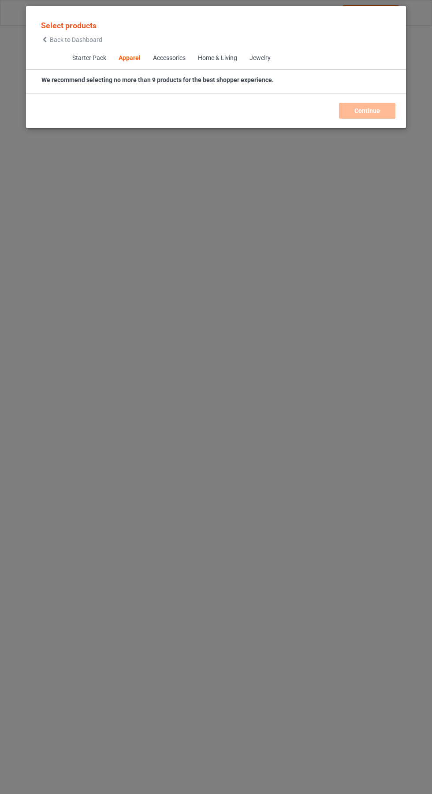  What do you see at coordinates (129, 58) in the screenshot?
I see `div: Apparel` at bounding box center [129, 58].